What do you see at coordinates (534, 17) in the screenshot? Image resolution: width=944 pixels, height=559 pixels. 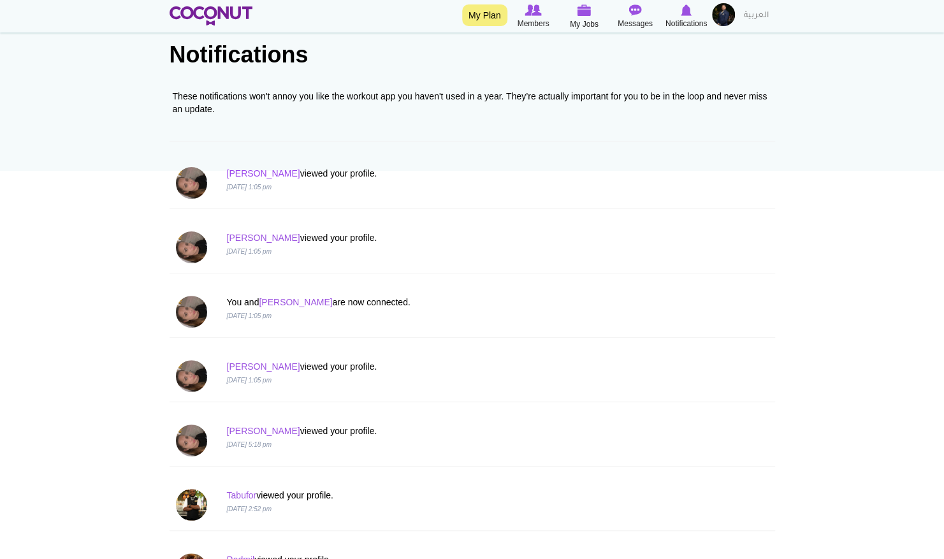 I see `a: Browse Members Members` at bounding box center [534, 17].